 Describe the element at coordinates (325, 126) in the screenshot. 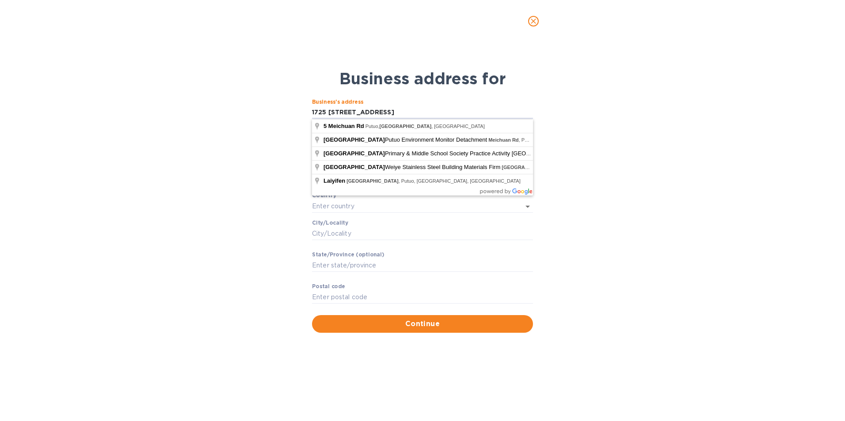

I see `span: 5` at that location.